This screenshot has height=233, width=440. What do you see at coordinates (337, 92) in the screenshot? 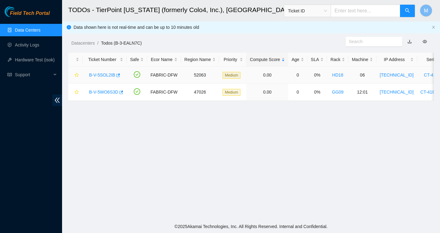
I see `a: GG09` at bounding box center [337, 92].